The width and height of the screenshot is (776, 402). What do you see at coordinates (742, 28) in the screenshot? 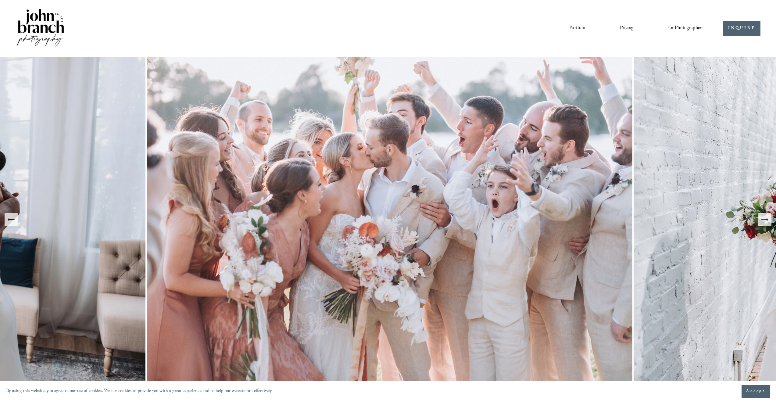
I see `a: INQUIRE` at bounding box center [742, 28].